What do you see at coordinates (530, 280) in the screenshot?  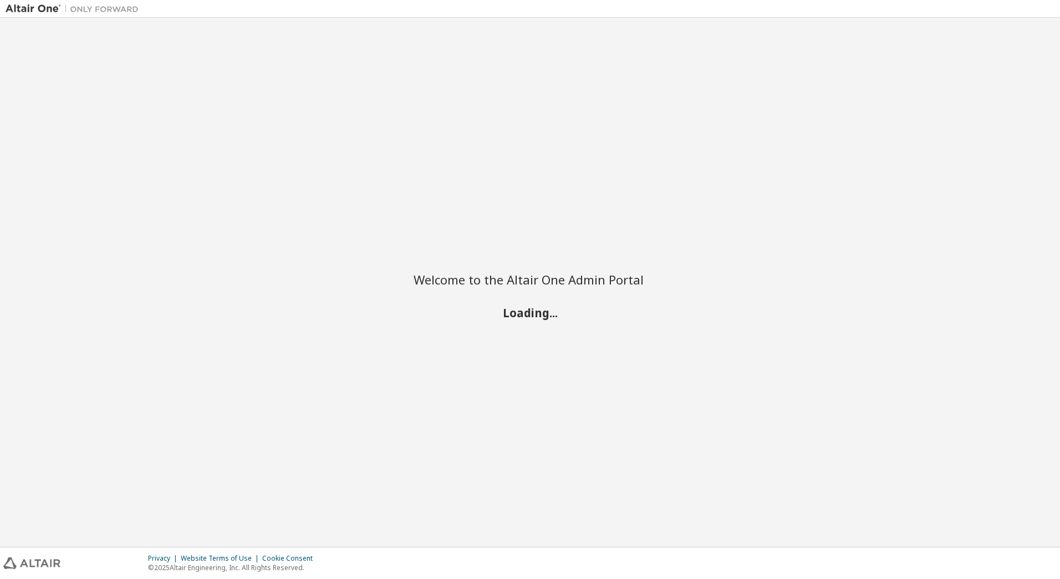 I see `h2: Welcome to the Altair One Admin Portal` at bounding box center [530, 280].